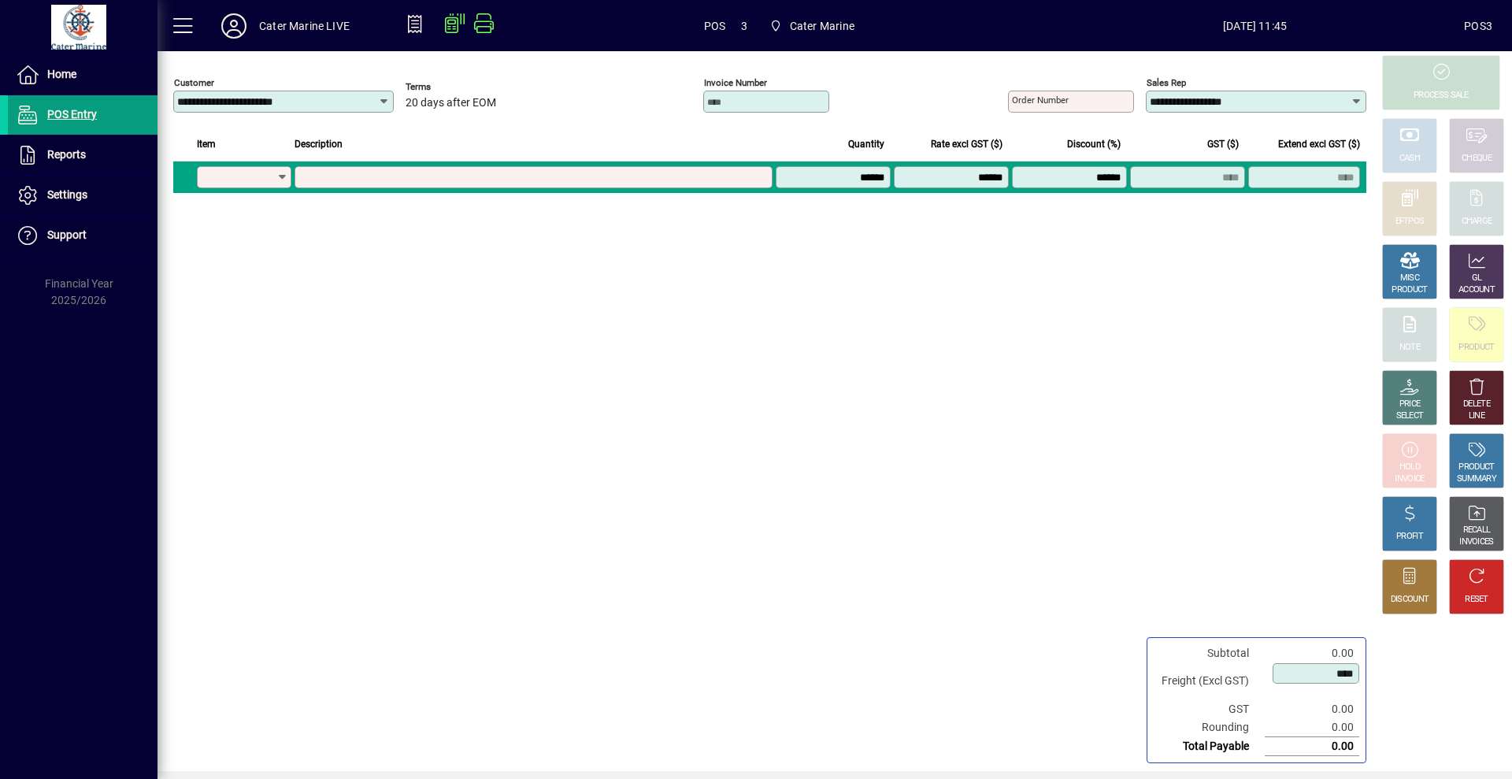 The width and height of the screenshot is (1512, 779). Describe the element at coordinates (304, 26) in the screenshot. I see `div: Cater Marine LIVE` at that location.